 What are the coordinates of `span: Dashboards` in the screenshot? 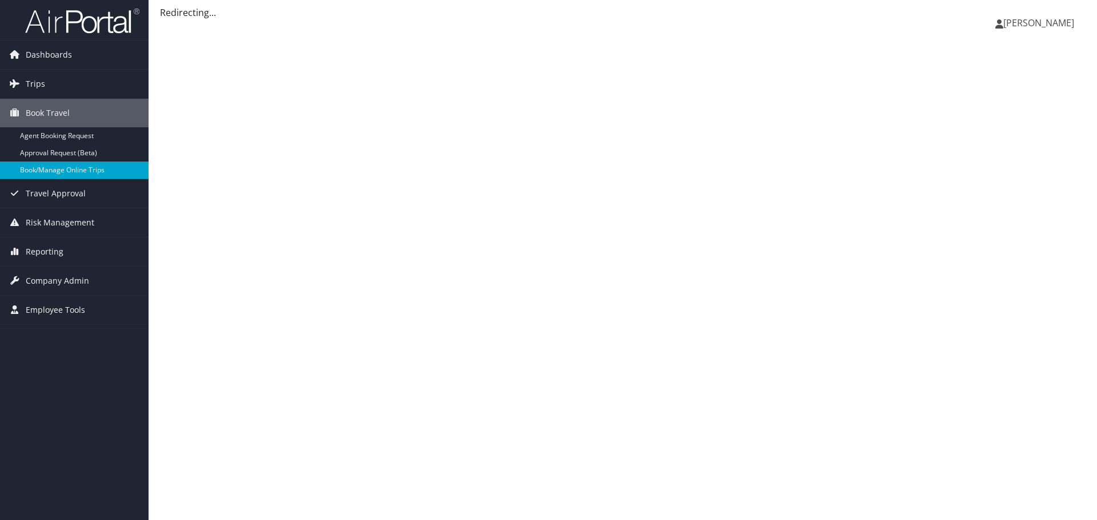 It's located at (49, 55).